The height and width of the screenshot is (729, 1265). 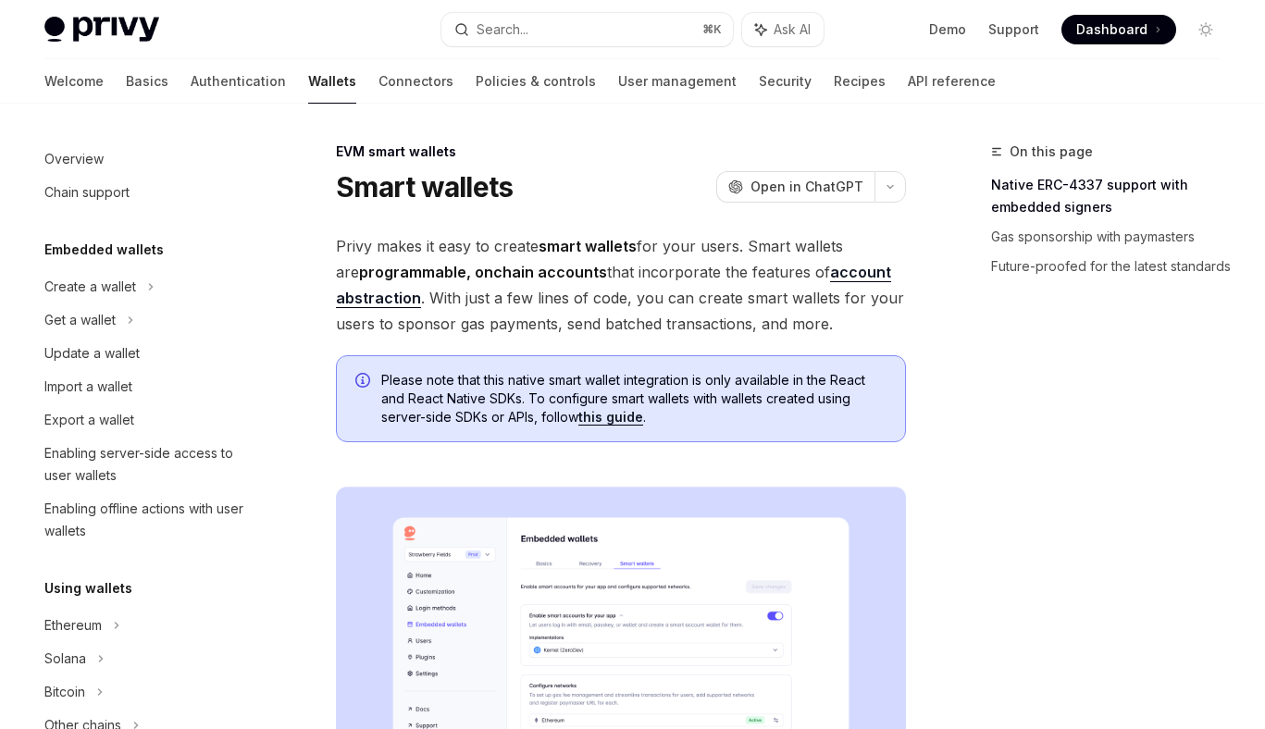 I want to click on h1: Smart wallets, so click(x=424, y=187).